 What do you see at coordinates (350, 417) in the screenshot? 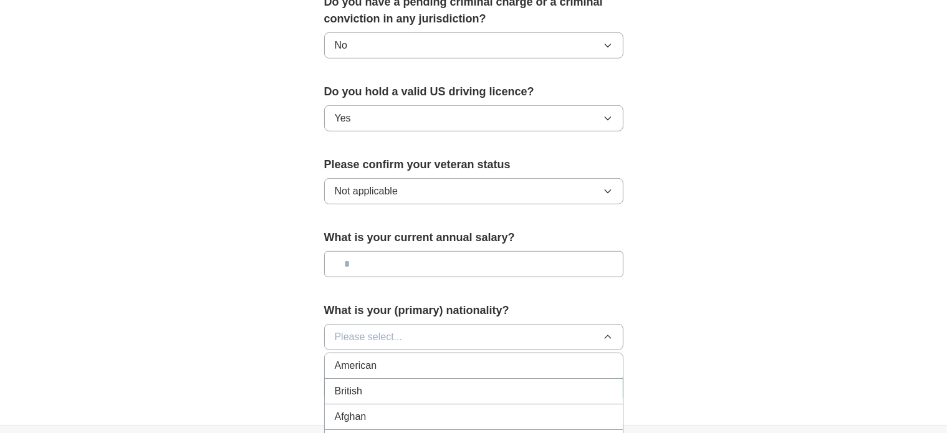
I see `span: Afghan` at bounding box center [350, 417].